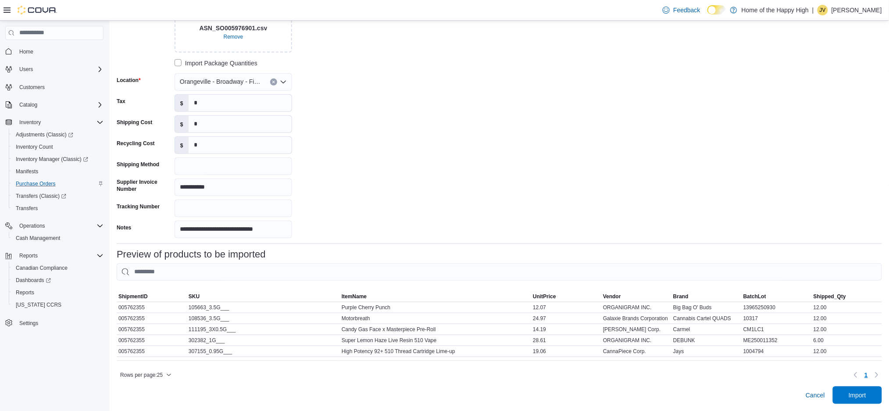  Describe the element at coordinates (263, 351) in the screenshot. I see `div: 307155_0.95G___` at that location.